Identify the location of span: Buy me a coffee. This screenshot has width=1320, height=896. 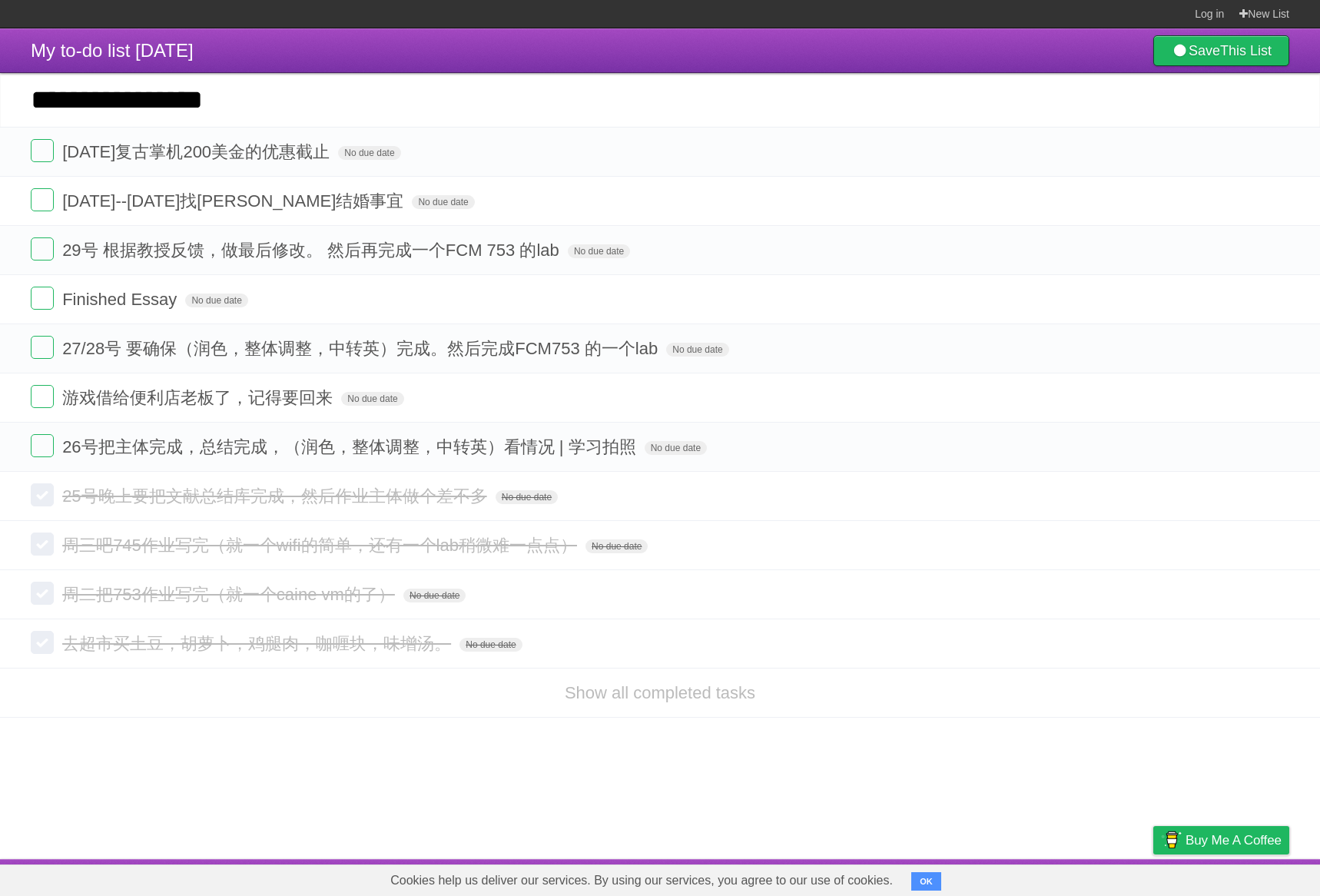
(1233, 839).